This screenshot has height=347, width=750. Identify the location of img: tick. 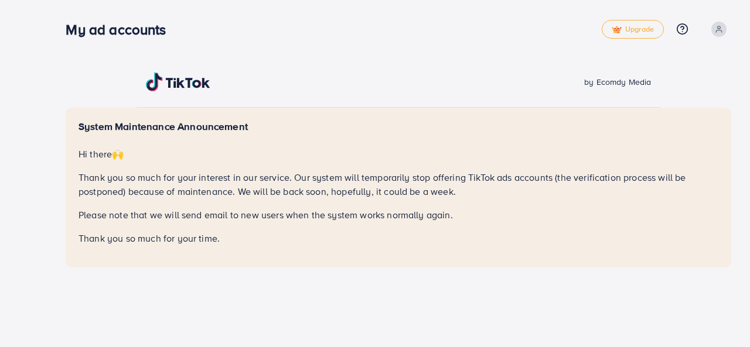
(616, 30).